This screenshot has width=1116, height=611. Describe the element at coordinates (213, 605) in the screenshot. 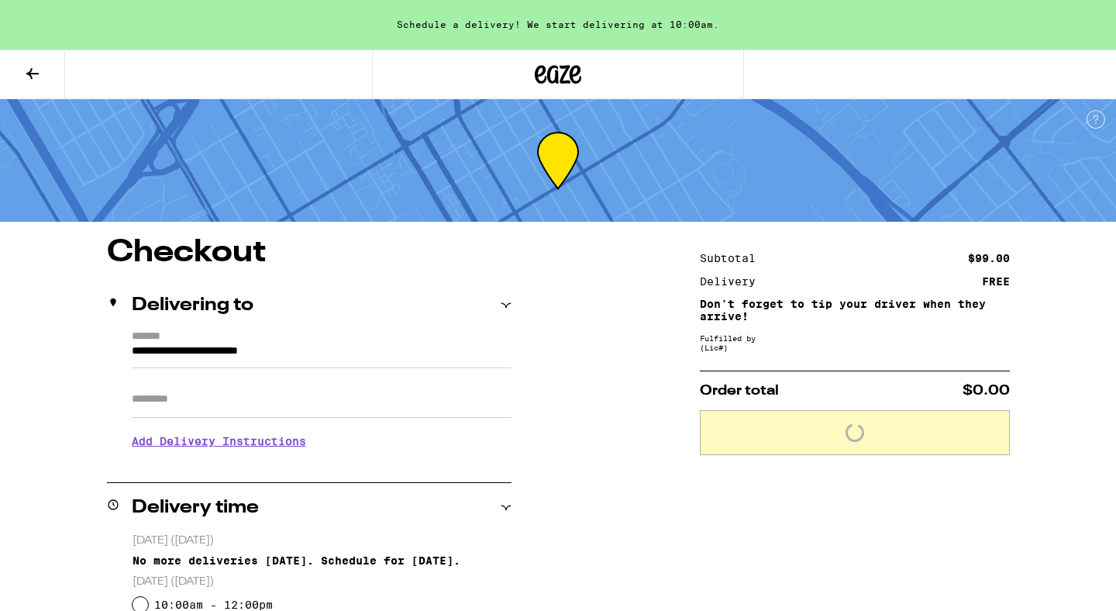

I see `label: 10:00am - 12:00pm` at that location.